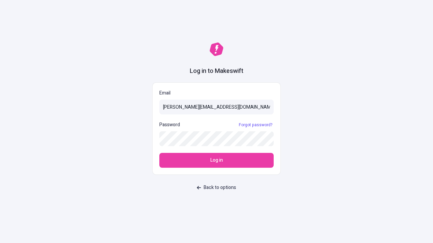 Image resolution: width=433 pixels, height=243 pixels. Describe the element at coordinates (216, 71) in the screenshot. I see `h1: Log in to Makeswift` at that location.